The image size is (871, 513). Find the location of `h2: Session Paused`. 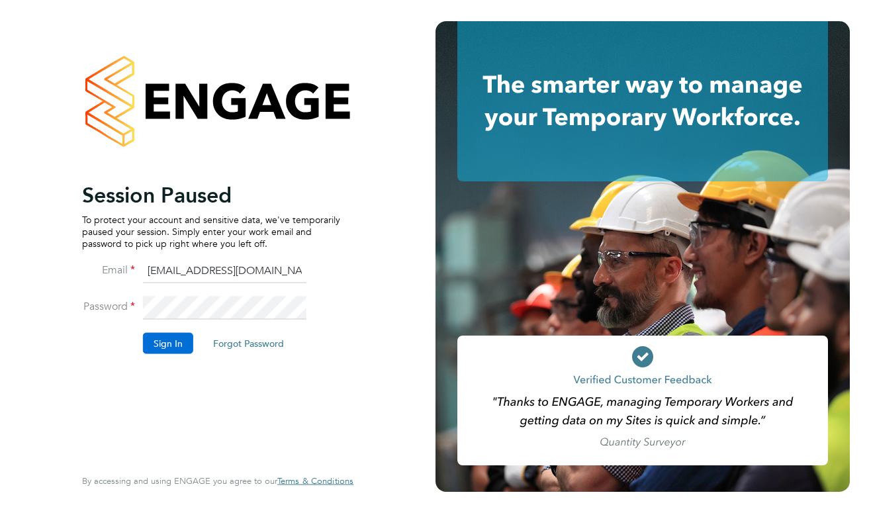

h2: Session Paused is located at coordinates (211, 195).